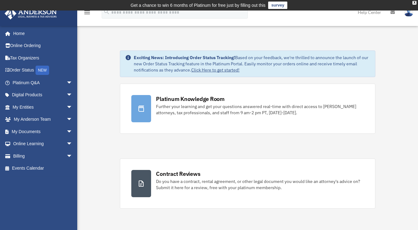 Image resolution: width=418 pixels, height=230 pixels. I want to click on i: search, so click(107, 12).